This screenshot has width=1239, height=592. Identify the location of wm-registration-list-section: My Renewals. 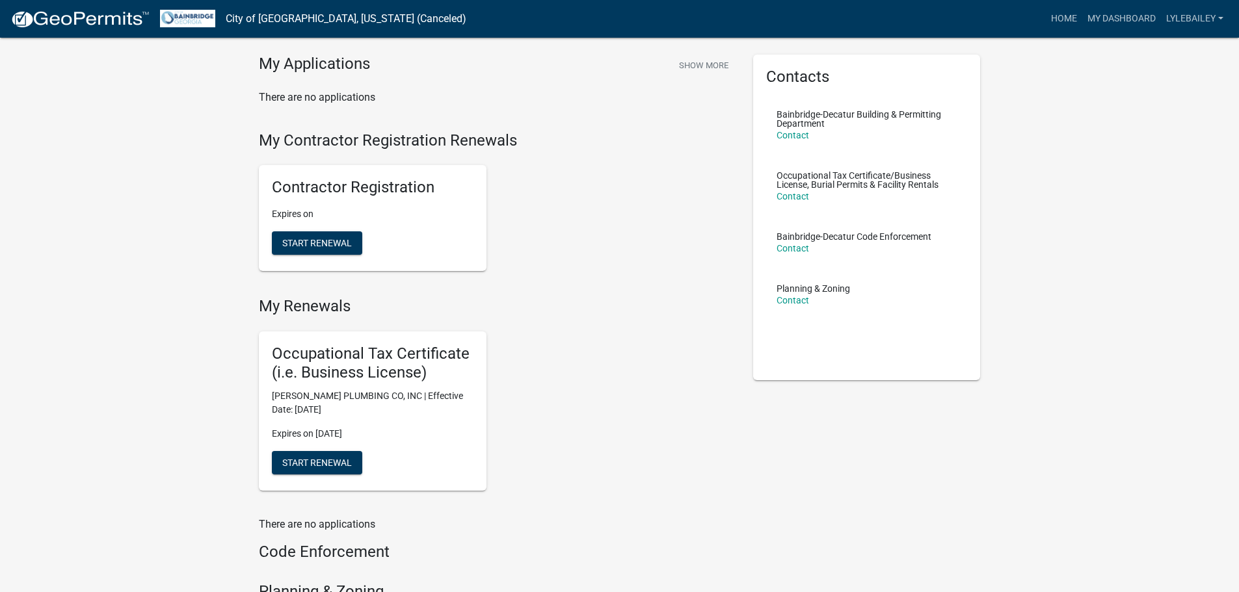
(496, 399).